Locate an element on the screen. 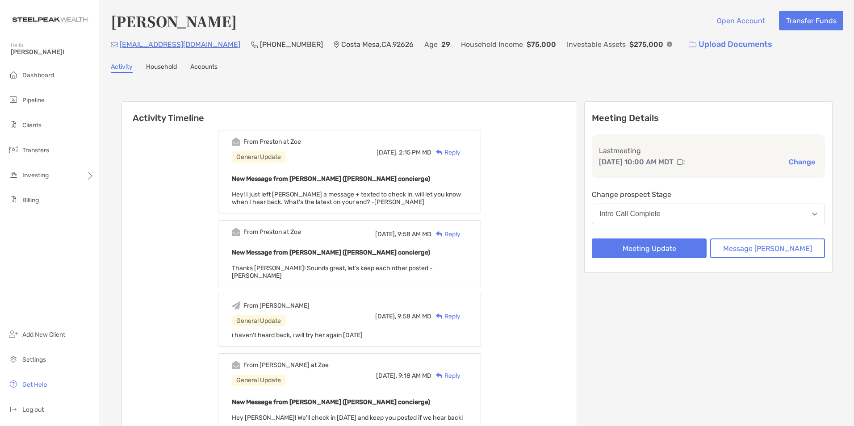  span: Pipeline is located at coordinates (33, 100).